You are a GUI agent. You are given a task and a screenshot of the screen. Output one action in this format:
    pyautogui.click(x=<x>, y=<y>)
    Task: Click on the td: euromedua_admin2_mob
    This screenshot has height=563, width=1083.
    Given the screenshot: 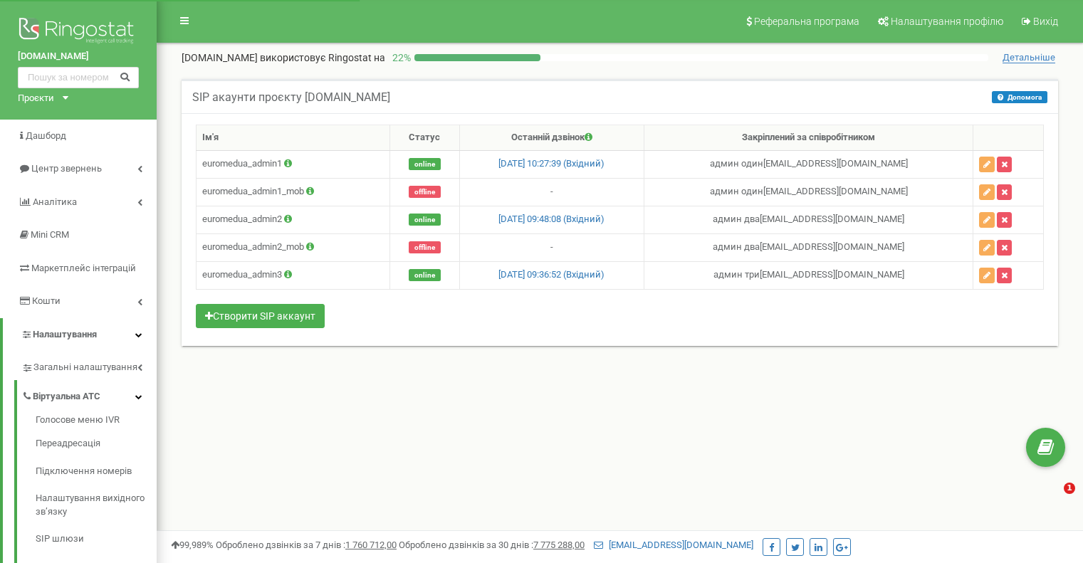 What is the action you would take?
    pyautogui.click(x=293, y=247)
    